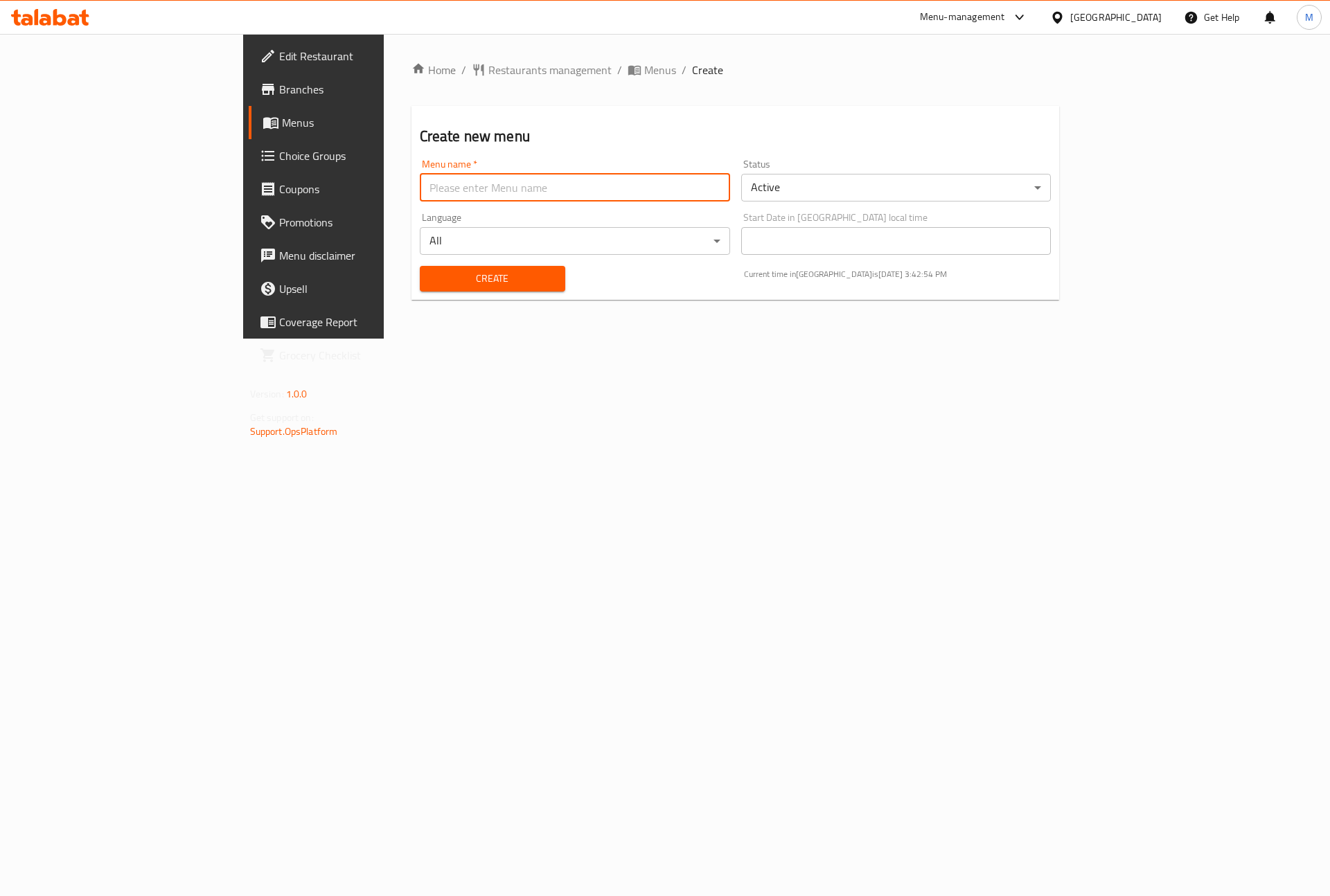  What do you see at coordinates (366, 223) in the screenshot?
I see `span: Promotions` at bounding box center [366, 223].